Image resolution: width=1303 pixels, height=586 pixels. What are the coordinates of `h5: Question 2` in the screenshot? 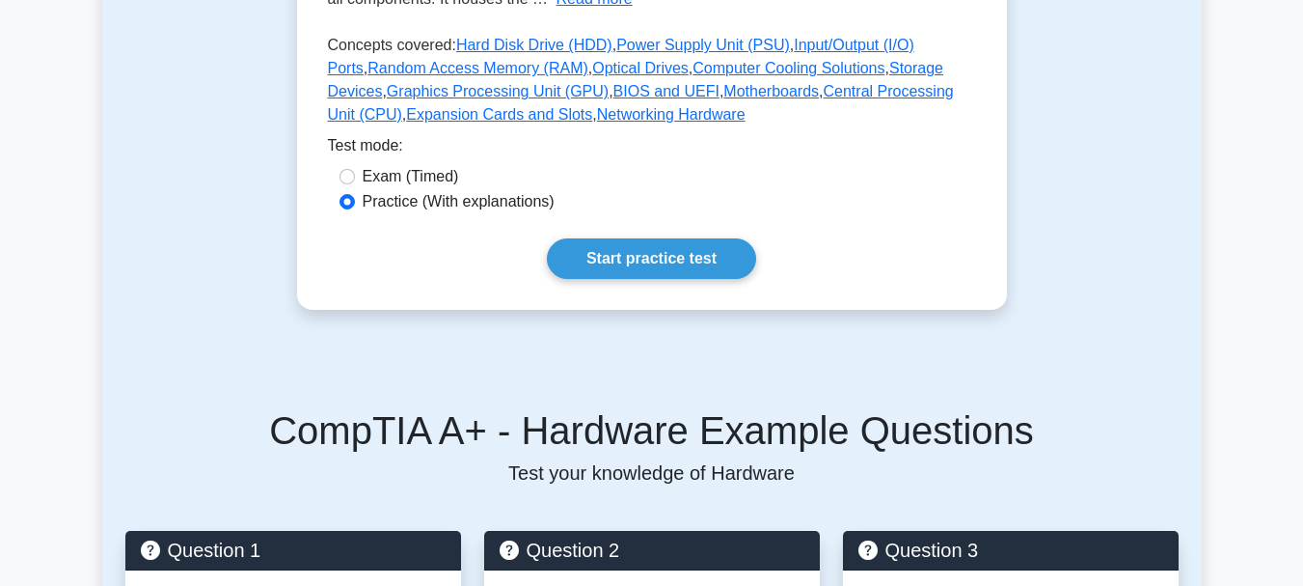 It's located at (652, 550).